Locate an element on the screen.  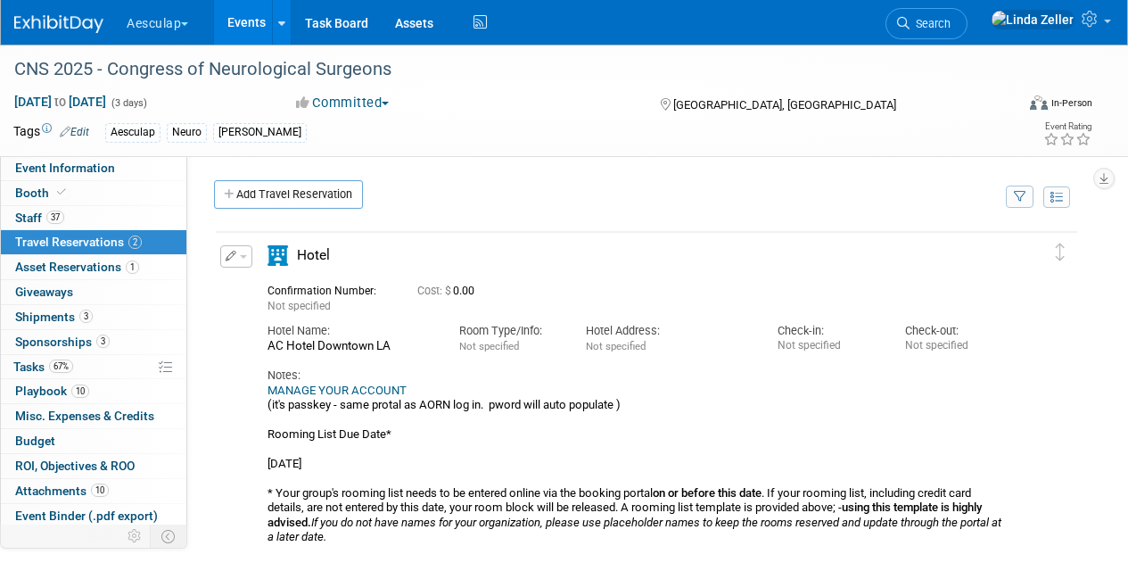
a: Budget is located at coordinates (94, 440).